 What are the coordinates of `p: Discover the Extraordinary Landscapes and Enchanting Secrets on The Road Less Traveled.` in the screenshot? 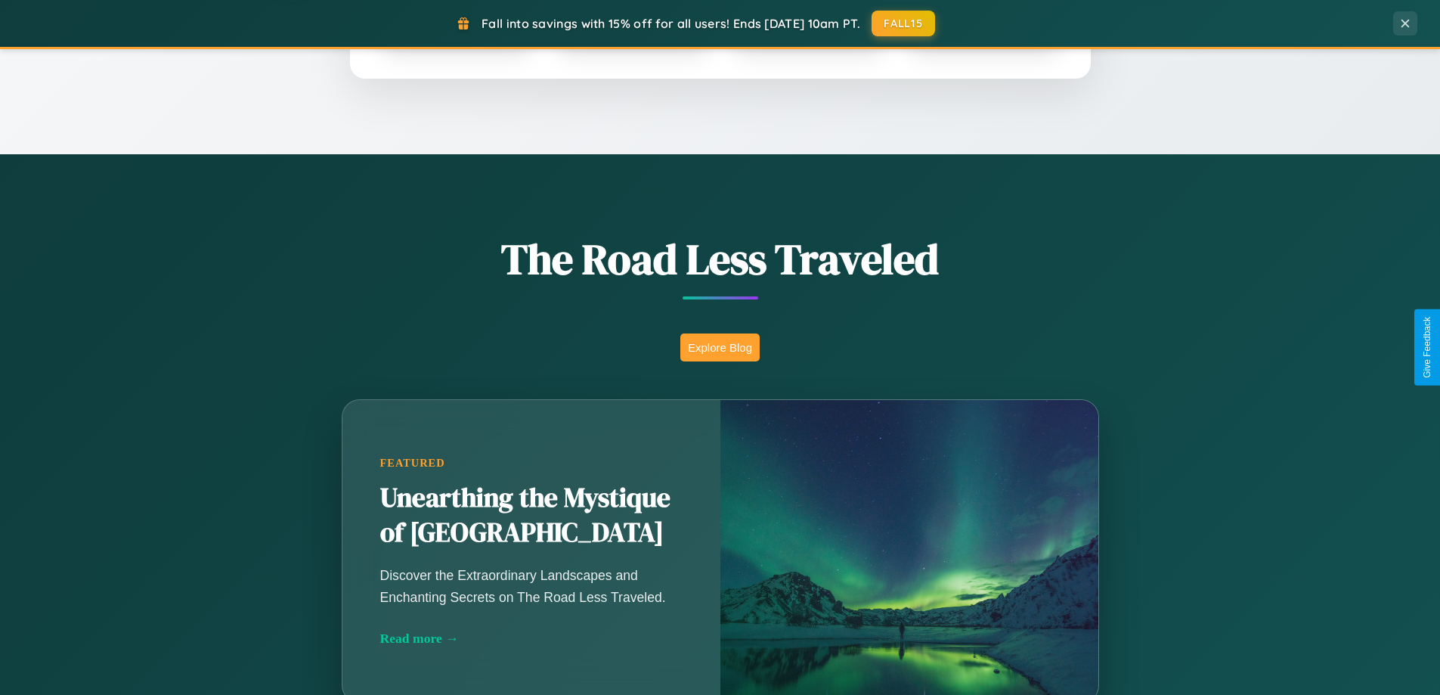 It's located at (531, 586).